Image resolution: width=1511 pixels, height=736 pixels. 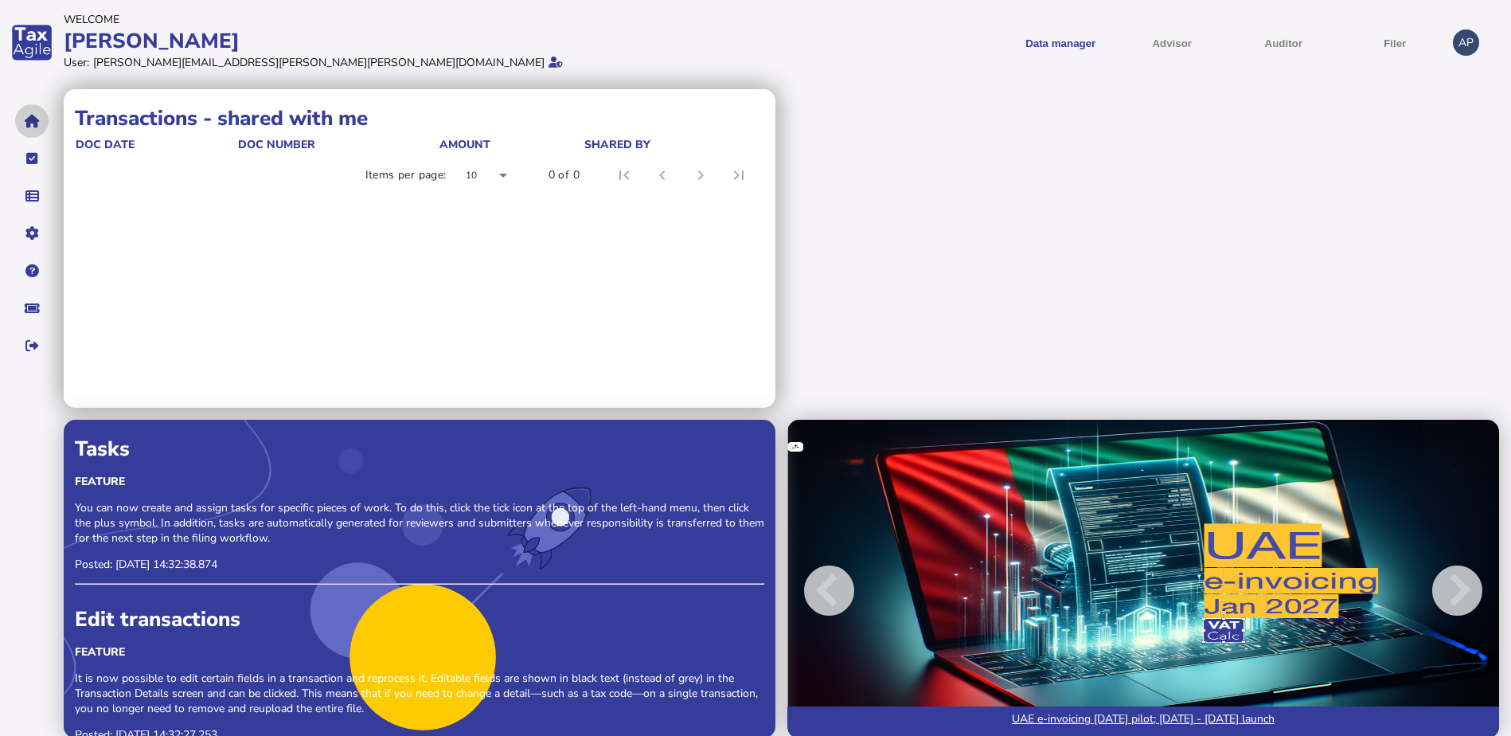 What do you see at coordinates (32, 308) in the screenshot?
I see `button: Raise a support ticket` at bounding box center [32, 308].